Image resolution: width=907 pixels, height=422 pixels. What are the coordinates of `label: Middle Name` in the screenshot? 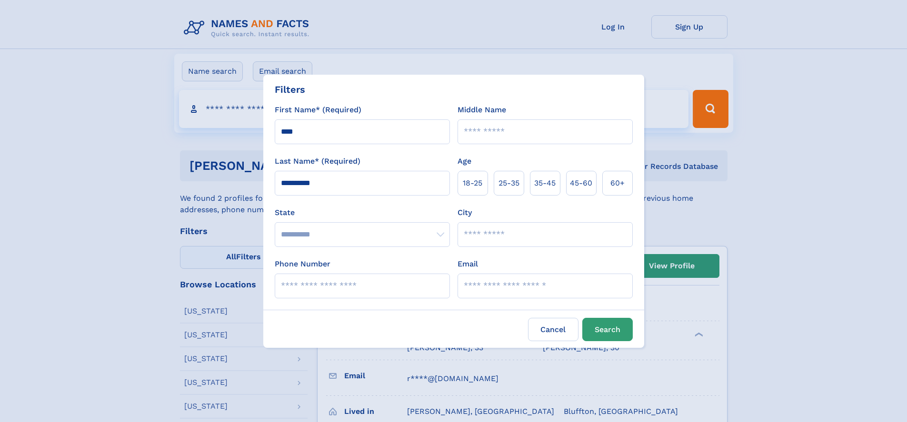 It's located at (482, 110).